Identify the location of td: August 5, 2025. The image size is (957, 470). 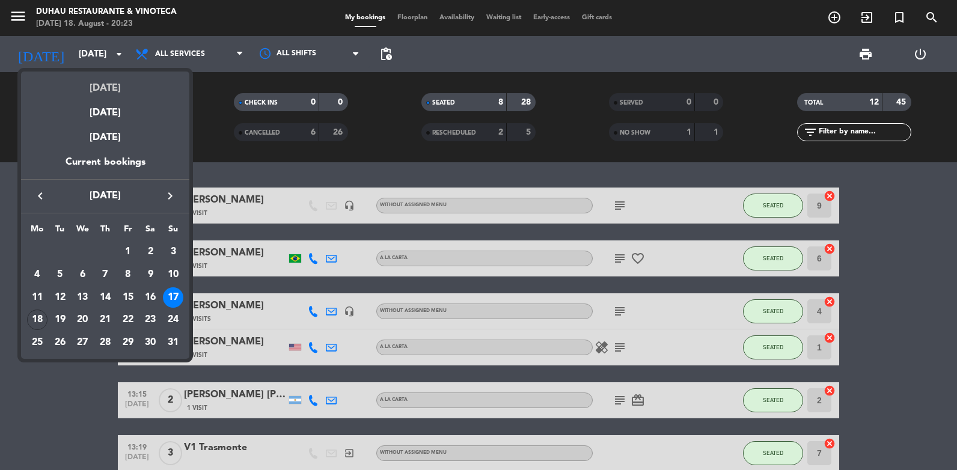
(60, 275).